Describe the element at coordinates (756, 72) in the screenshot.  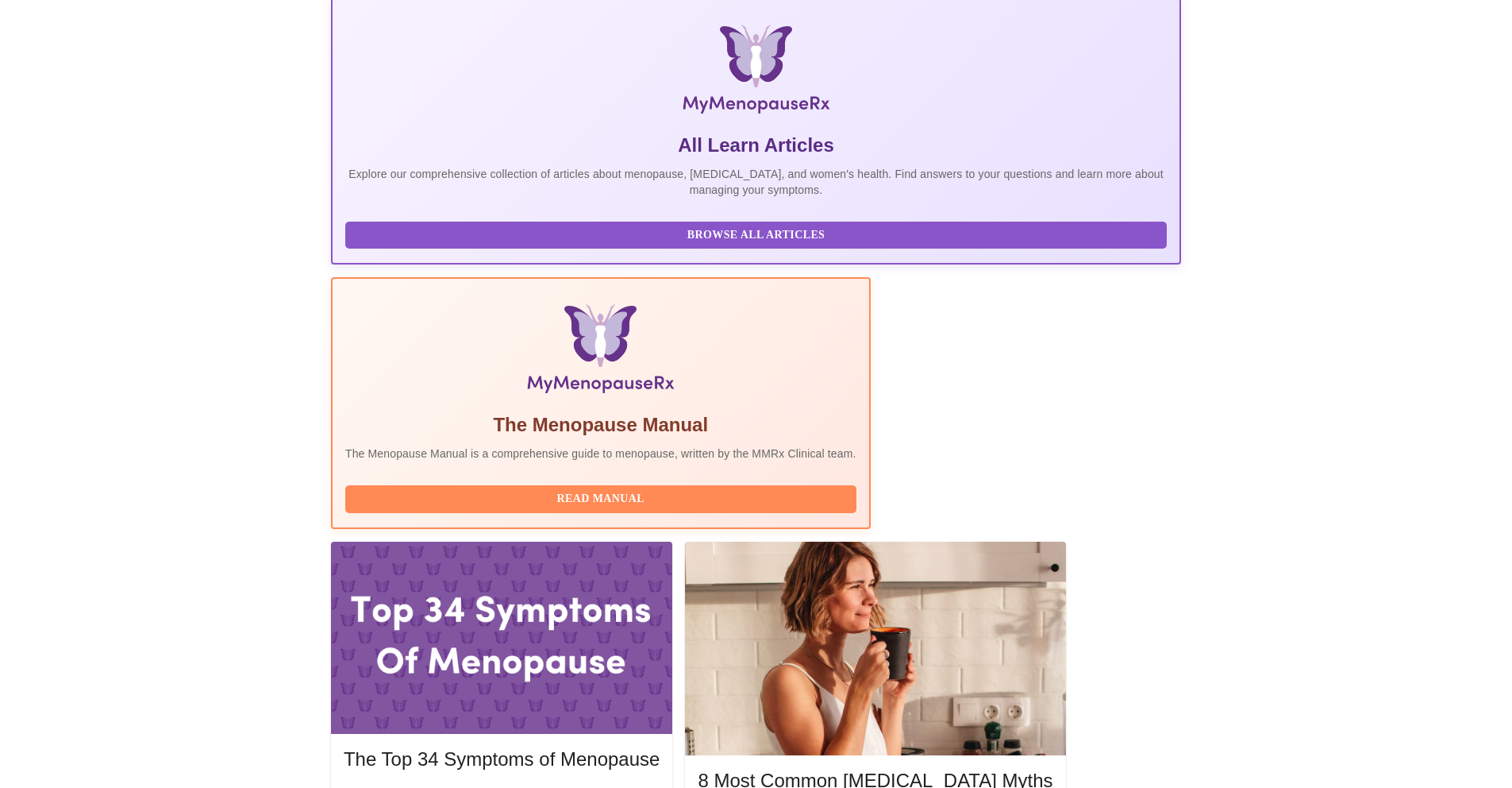
I see `img: MyMenopauseRx Logo` at that location.